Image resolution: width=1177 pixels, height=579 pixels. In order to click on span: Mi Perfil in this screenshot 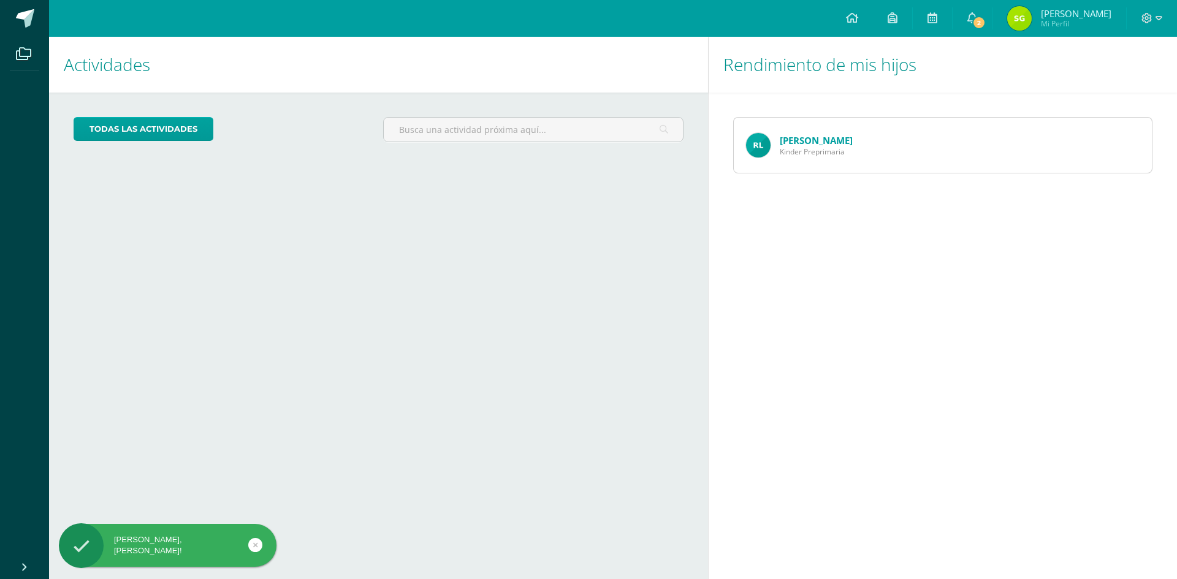, I will do `click(1076, 23)`.